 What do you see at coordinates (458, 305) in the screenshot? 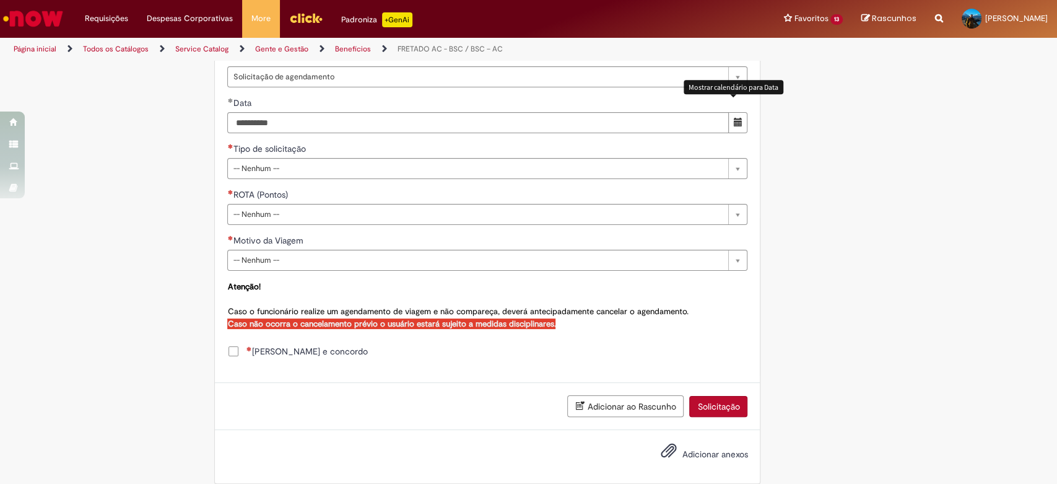
I see `span: Caso o funcionário realize um agendamento de viagem e não compareça, deverá antecipadamente cance...` at bounding box center [458, 305].